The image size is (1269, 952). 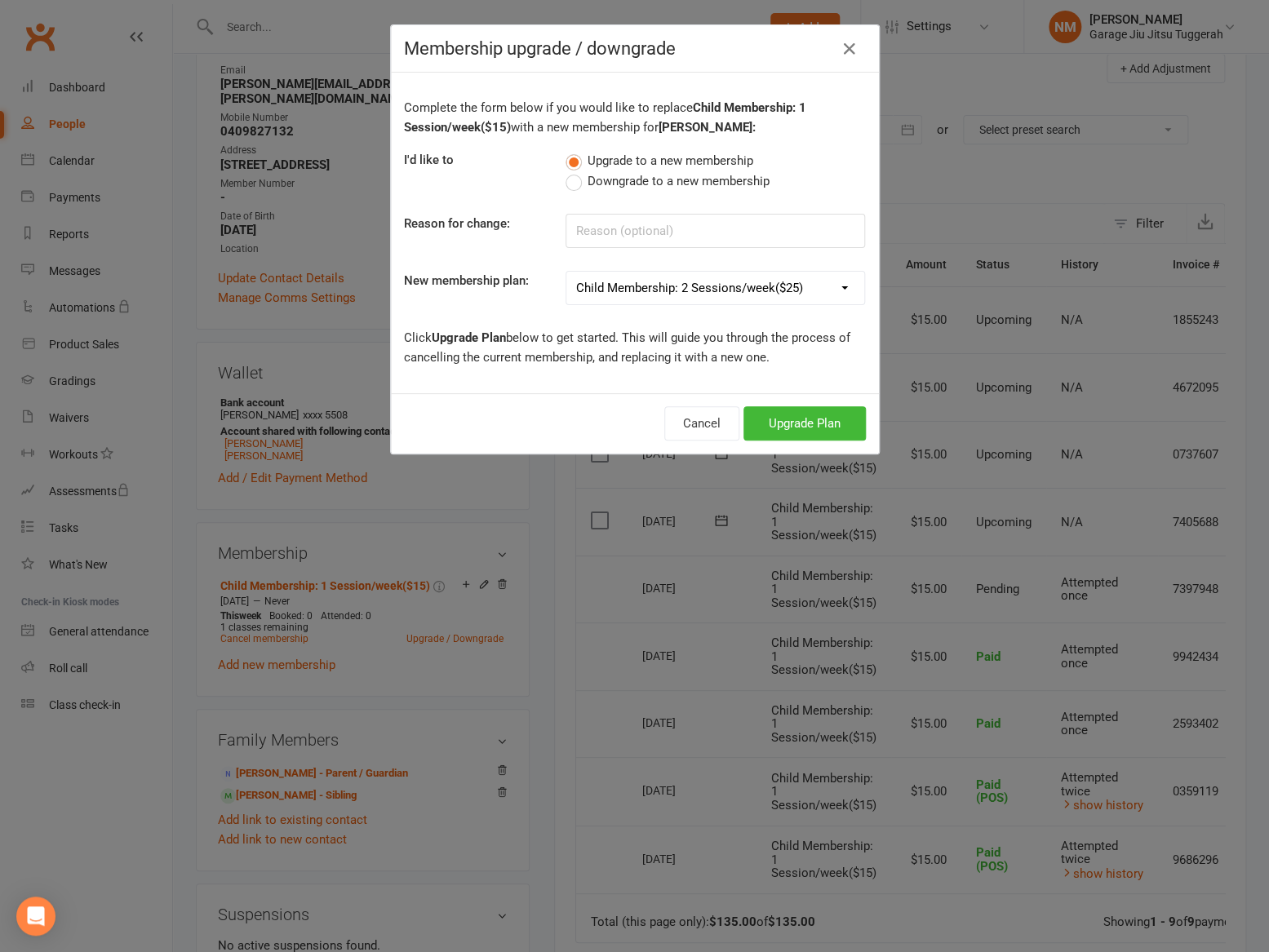 I want to click on label: I'd like to, so click(x=428, y=160).